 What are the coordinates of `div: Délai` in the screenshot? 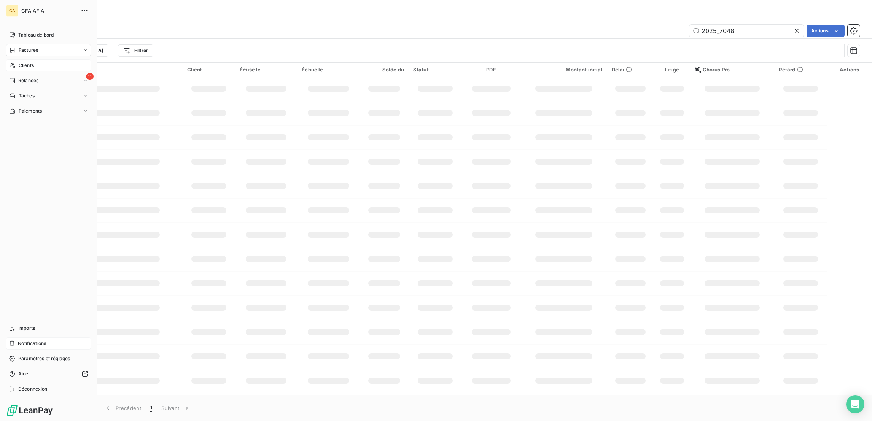 It's located at (631, 70).